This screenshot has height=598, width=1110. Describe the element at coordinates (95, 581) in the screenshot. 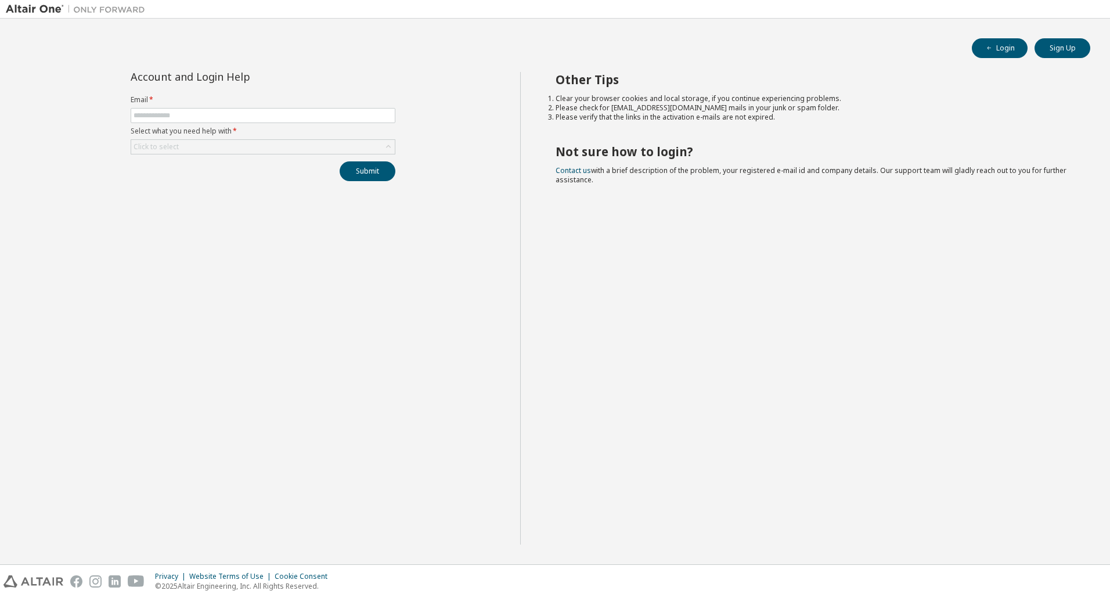

I see `img: instagram.svg` at that location.